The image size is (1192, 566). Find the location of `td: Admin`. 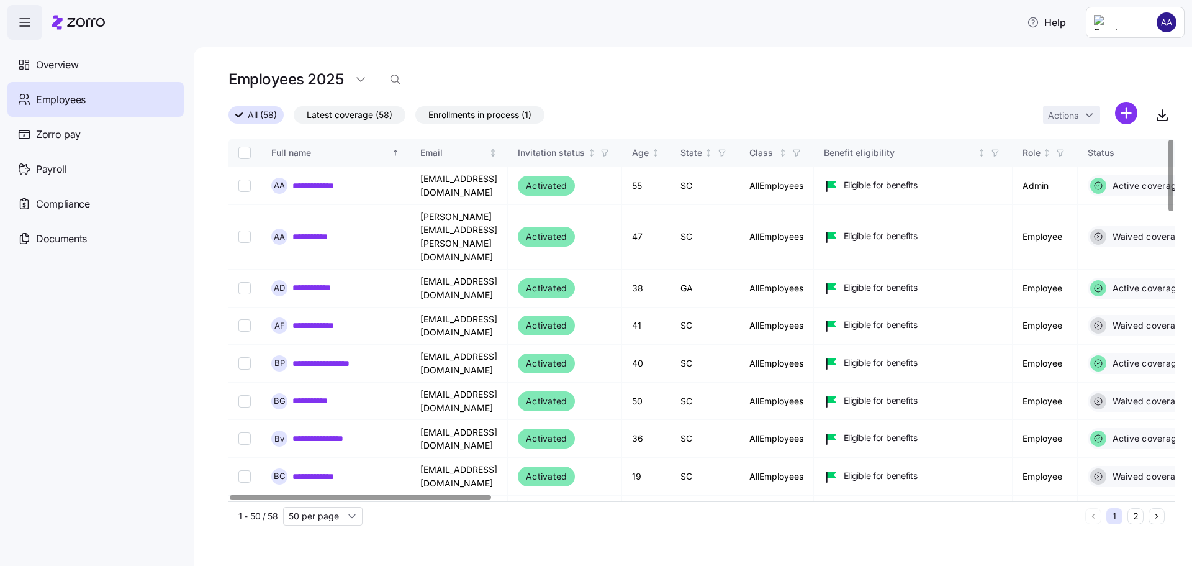

td: Admin is located at coordinates (1045, 186).